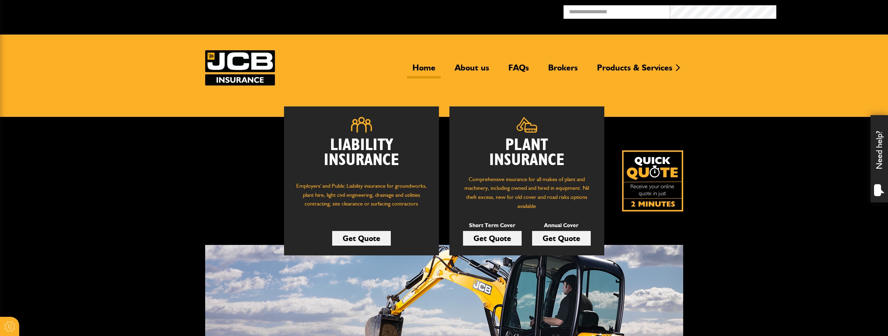 This screenshot has height=336, width=888. What do you see at coordinates (561, 225) in the screenshot?
I see `p: Annual Cover` at bounding box center [561, 225].